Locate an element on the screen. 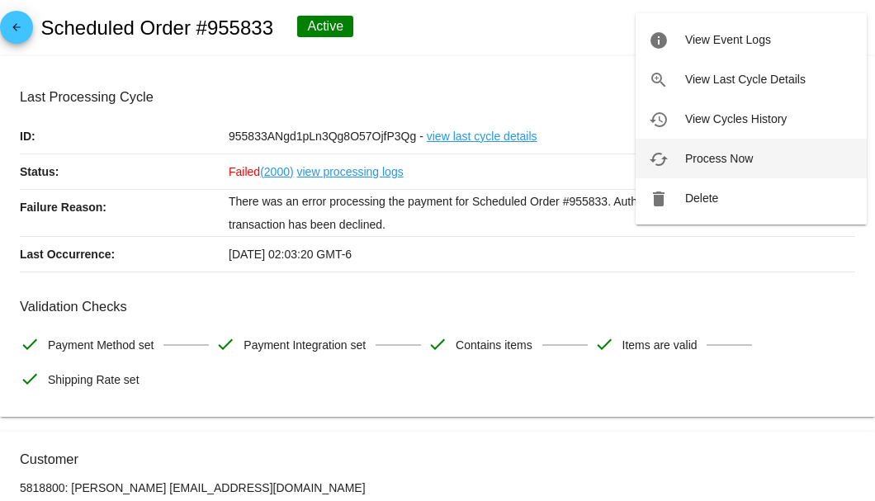 Image resolution: width=875 pixels, height=501 pixels. mat-icon: cached is located at coordinates (659, 159).